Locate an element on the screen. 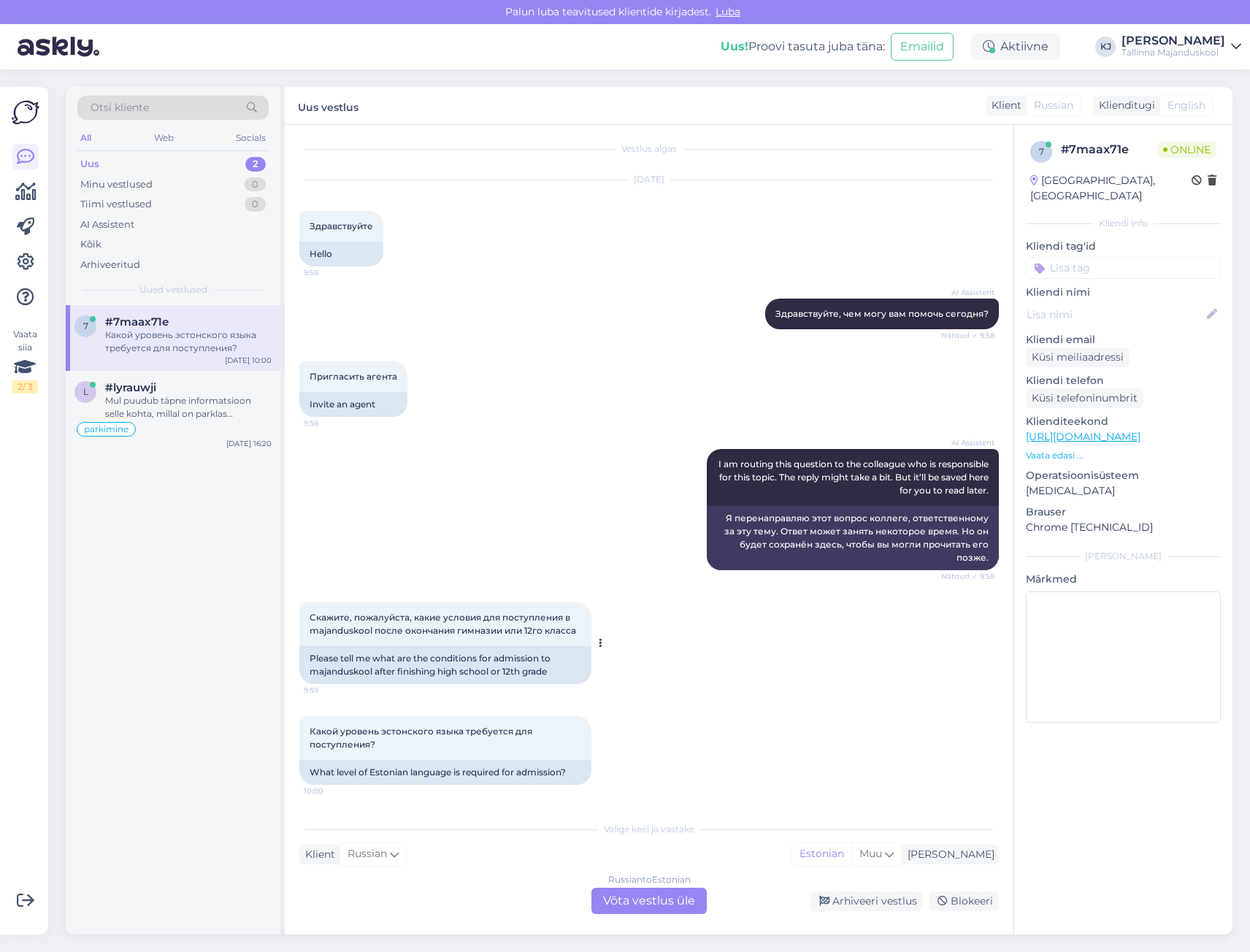  span: parkimine is located at coordinates (106, 429).